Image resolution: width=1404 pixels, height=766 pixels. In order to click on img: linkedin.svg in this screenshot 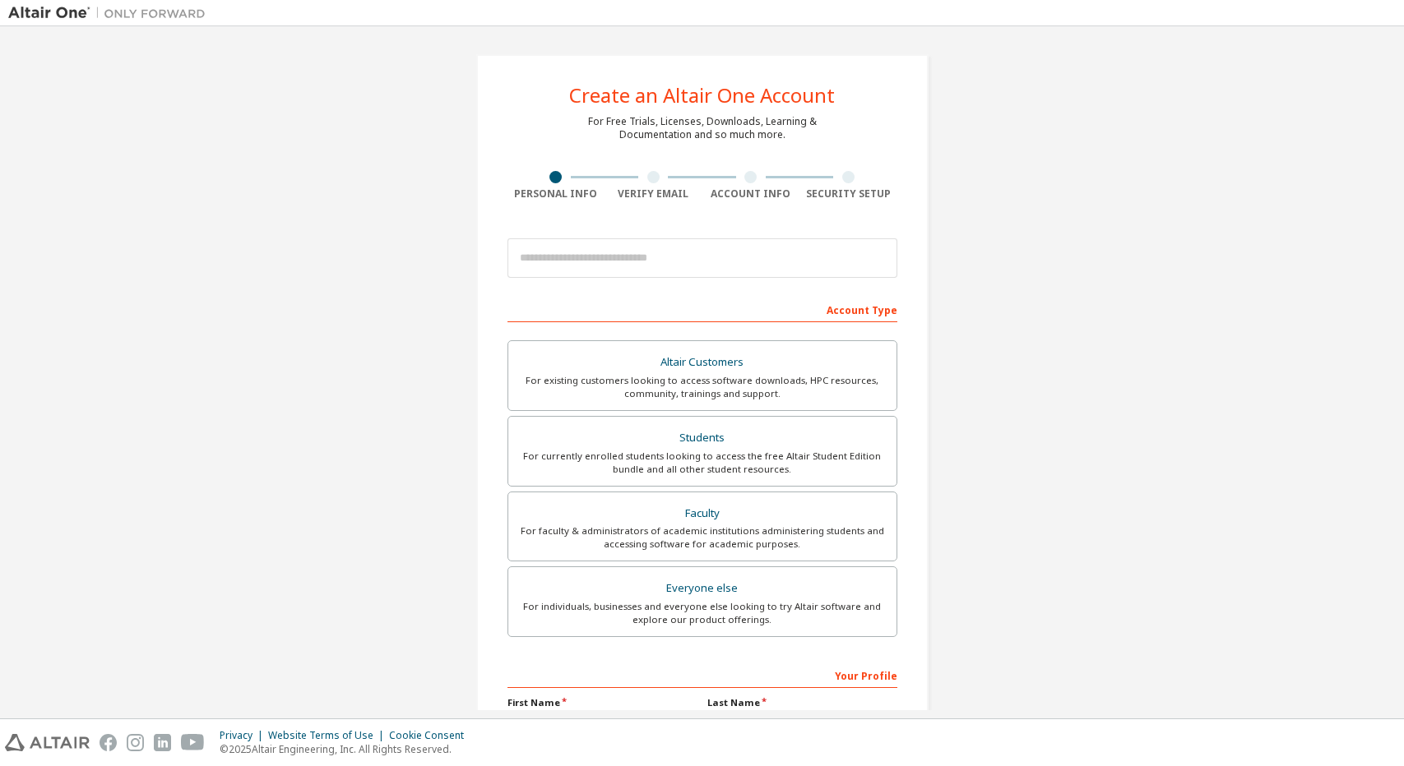, I will do `click(162, 743)`.